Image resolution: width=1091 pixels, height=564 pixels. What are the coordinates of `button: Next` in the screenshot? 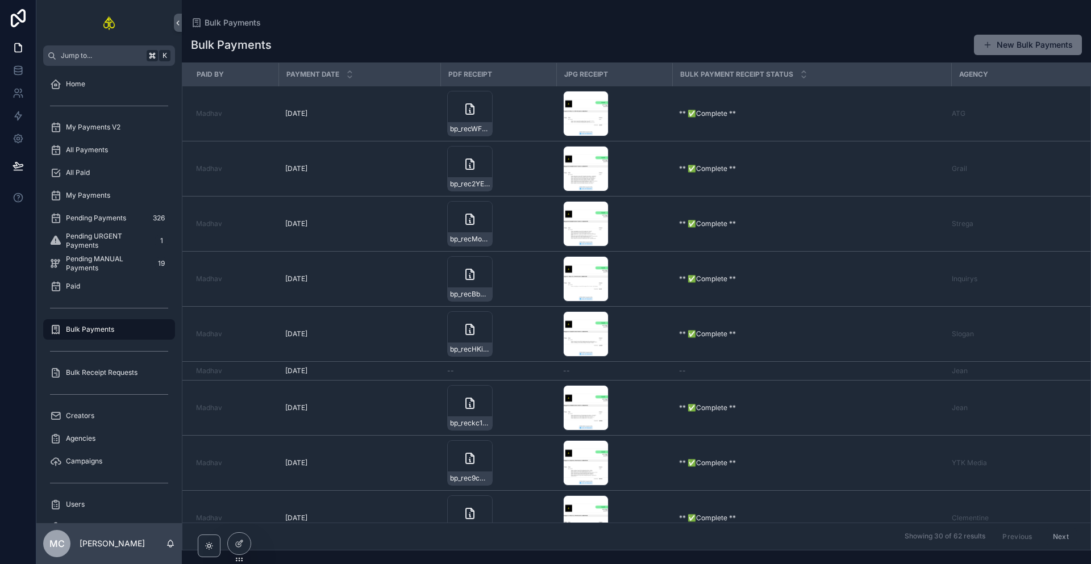 It's located at (1061, 536).